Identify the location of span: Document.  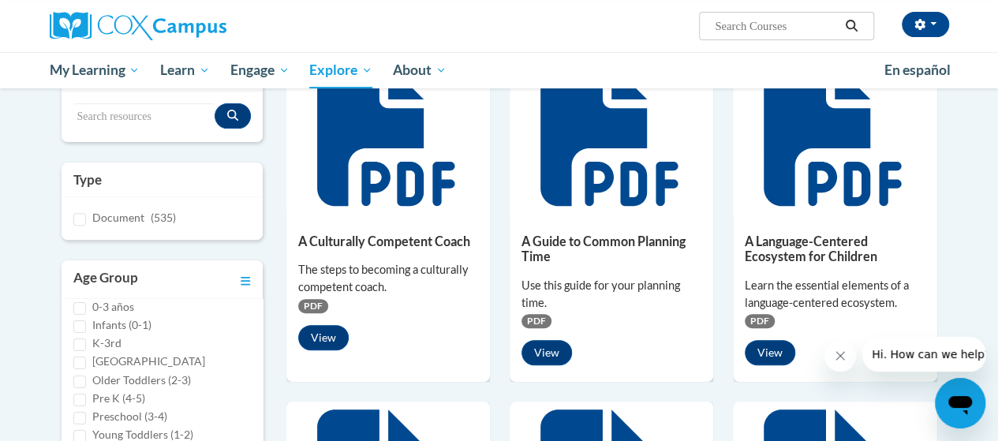
(118, 217).